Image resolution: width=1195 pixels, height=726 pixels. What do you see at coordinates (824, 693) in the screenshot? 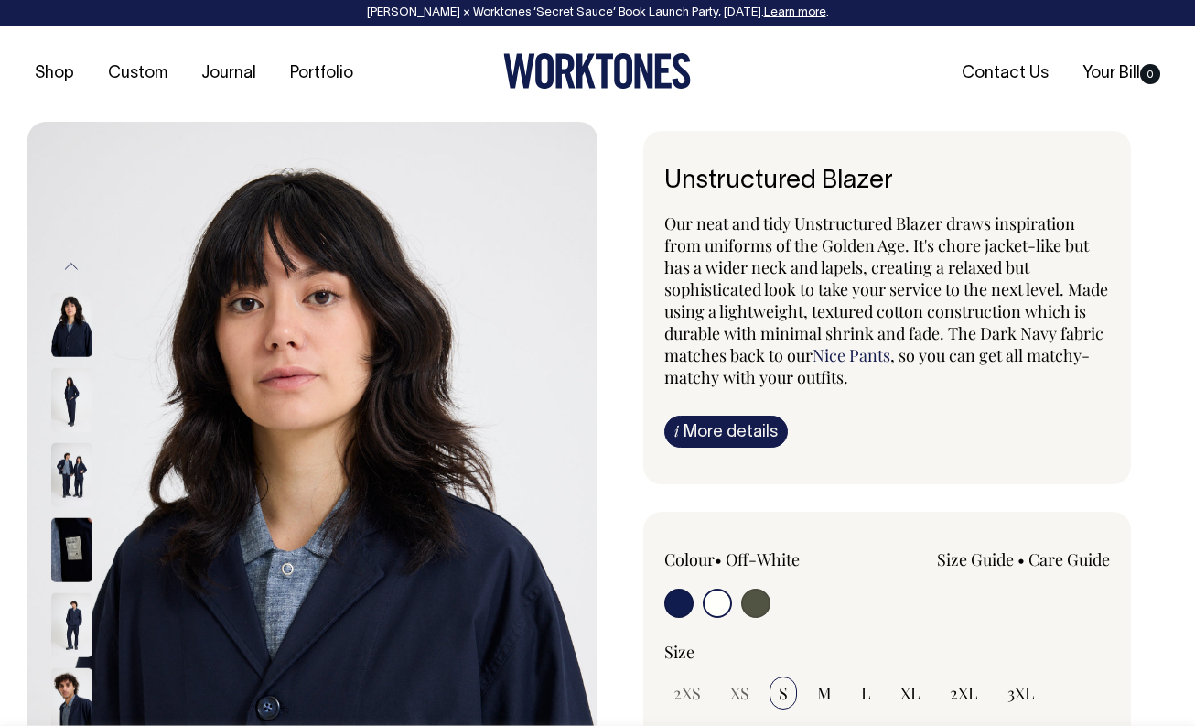
I see `input: M` at bounding box center [824, 693].